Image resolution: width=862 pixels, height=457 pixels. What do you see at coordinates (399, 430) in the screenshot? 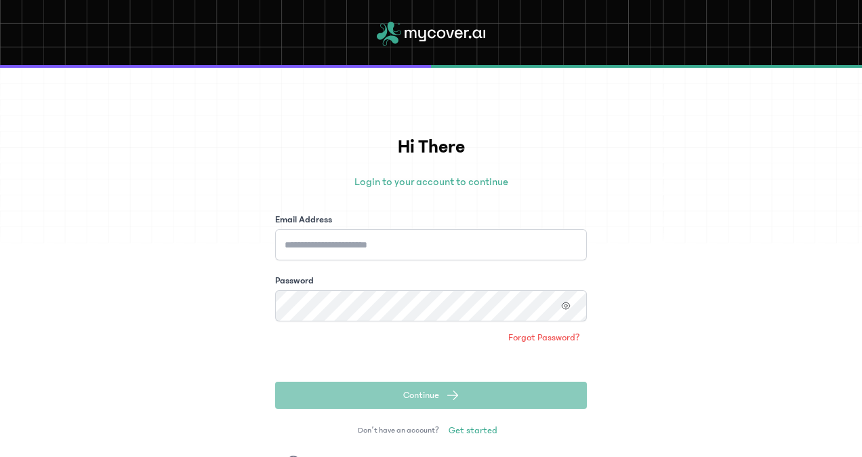
I see `span: Don’t have an account?` at bounding box center [399, 430].